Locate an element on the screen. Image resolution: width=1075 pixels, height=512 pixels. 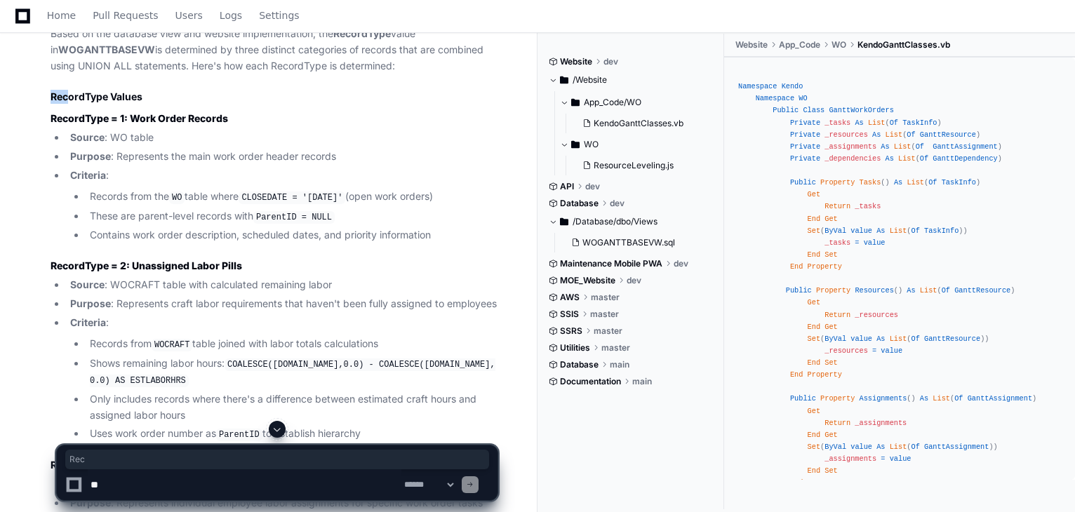
span: MOE_Website is located at coordinates (587, 281).